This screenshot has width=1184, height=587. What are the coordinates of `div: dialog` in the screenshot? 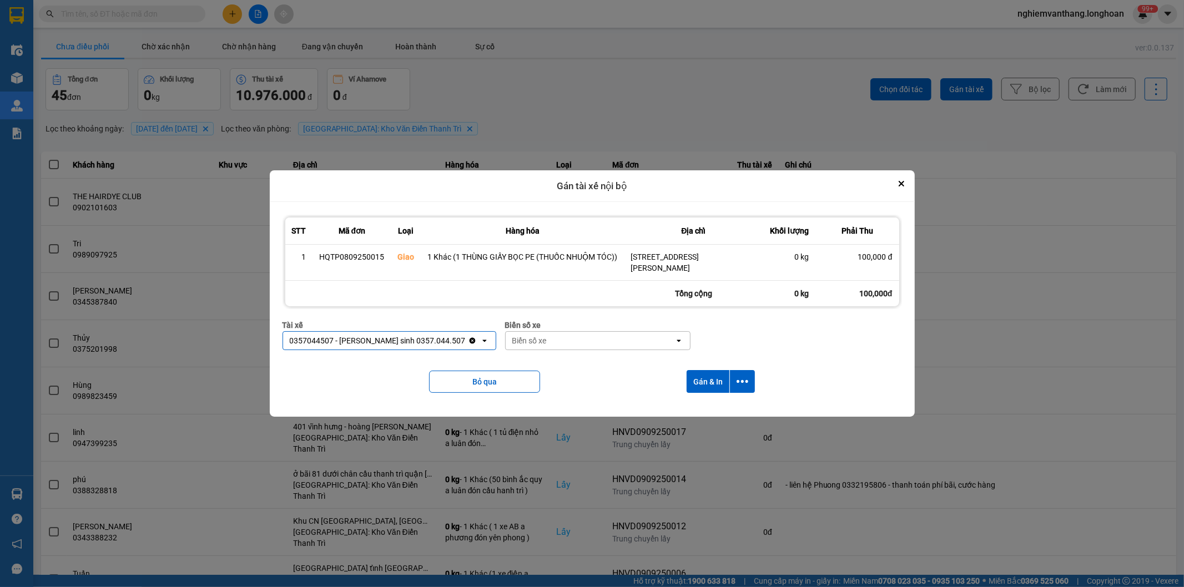 It's located at (592, 294).